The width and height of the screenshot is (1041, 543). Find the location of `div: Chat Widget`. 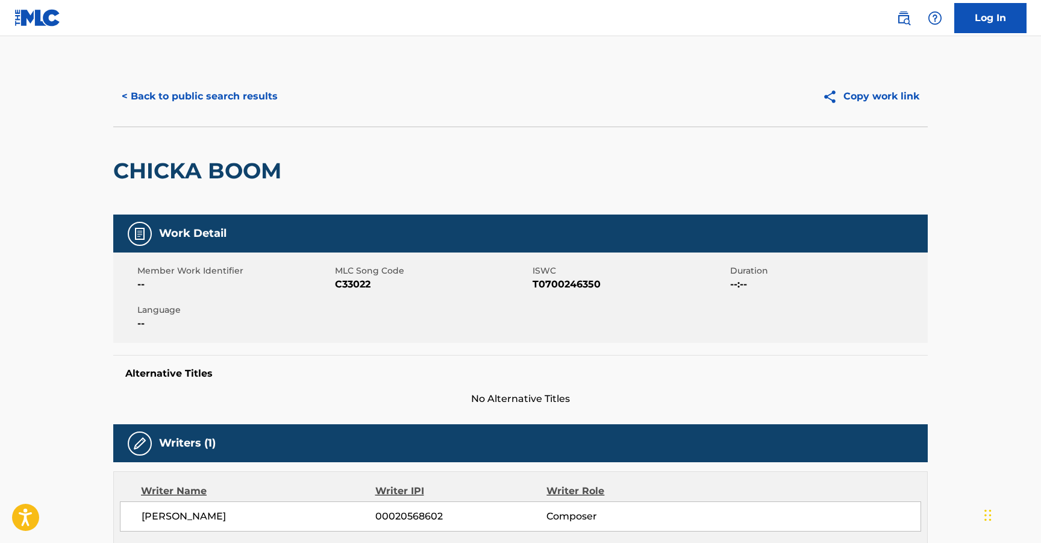

div: Chat Widget is located at coordinates (1011, 514).